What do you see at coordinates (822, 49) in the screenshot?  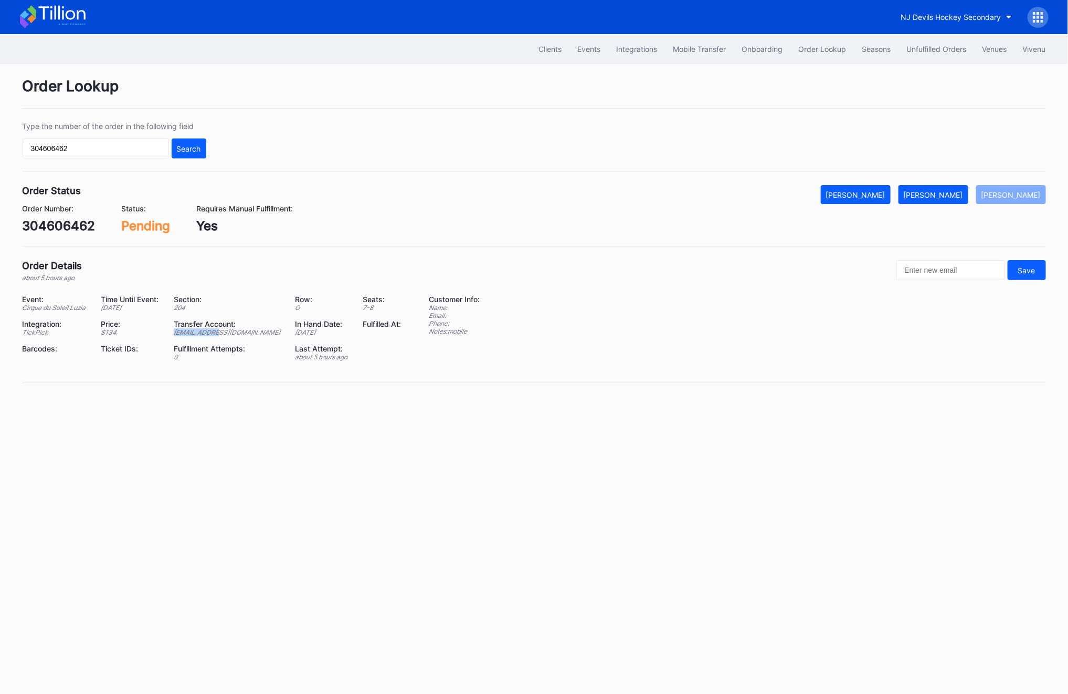 I see `button: Order Lookup` at bounding box center [822, 49].